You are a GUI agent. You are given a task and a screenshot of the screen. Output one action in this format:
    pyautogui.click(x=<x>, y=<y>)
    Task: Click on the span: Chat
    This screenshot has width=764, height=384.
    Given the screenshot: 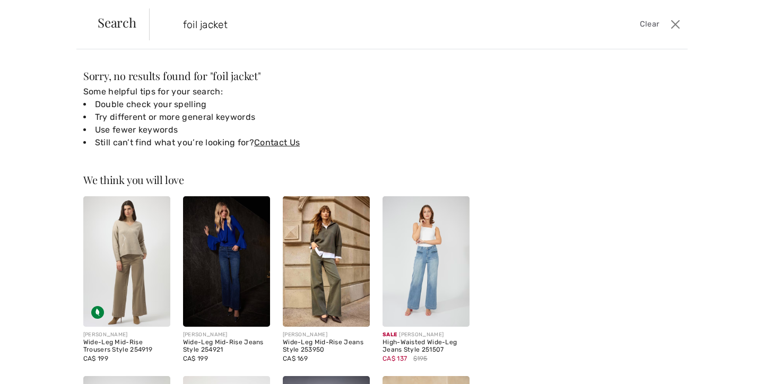 What is the action you would take?
    pyautogui.click(x=36, y=12)
    